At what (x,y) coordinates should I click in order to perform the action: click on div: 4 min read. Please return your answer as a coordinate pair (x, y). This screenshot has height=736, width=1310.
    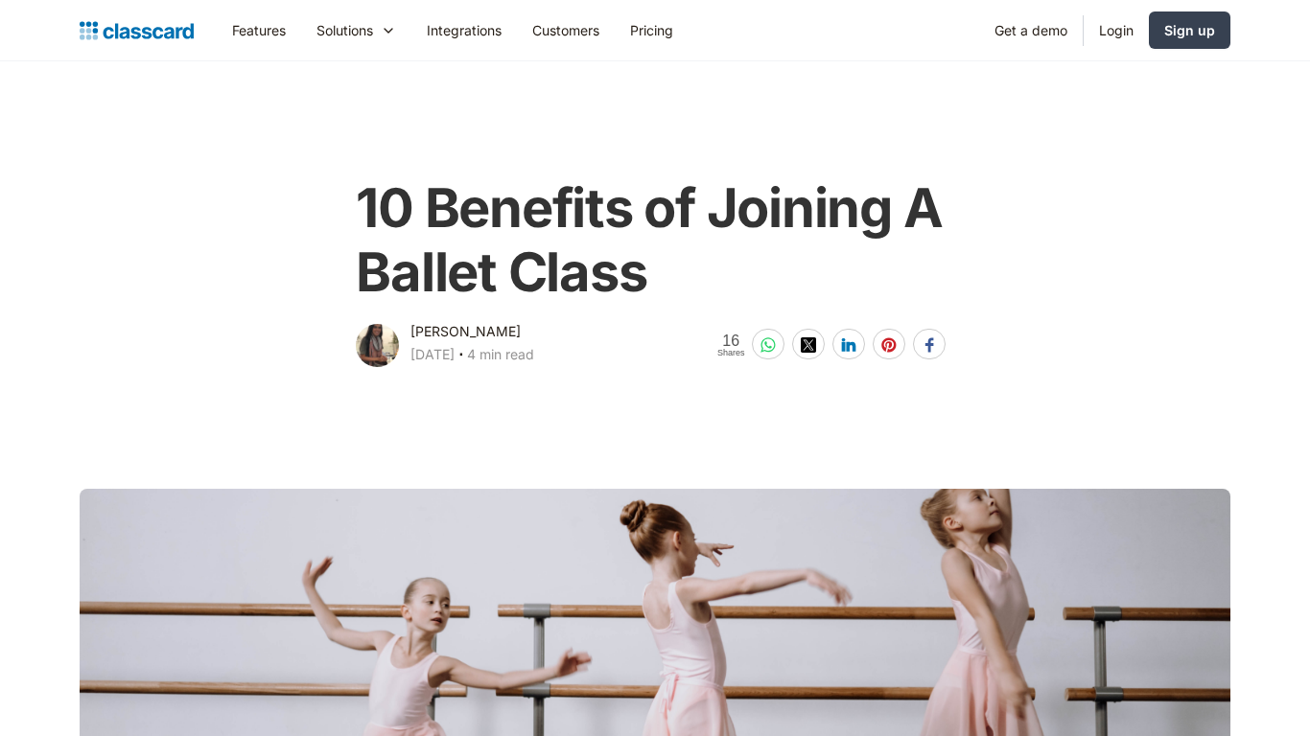
    Looking at the image, I should click on (501, 355).